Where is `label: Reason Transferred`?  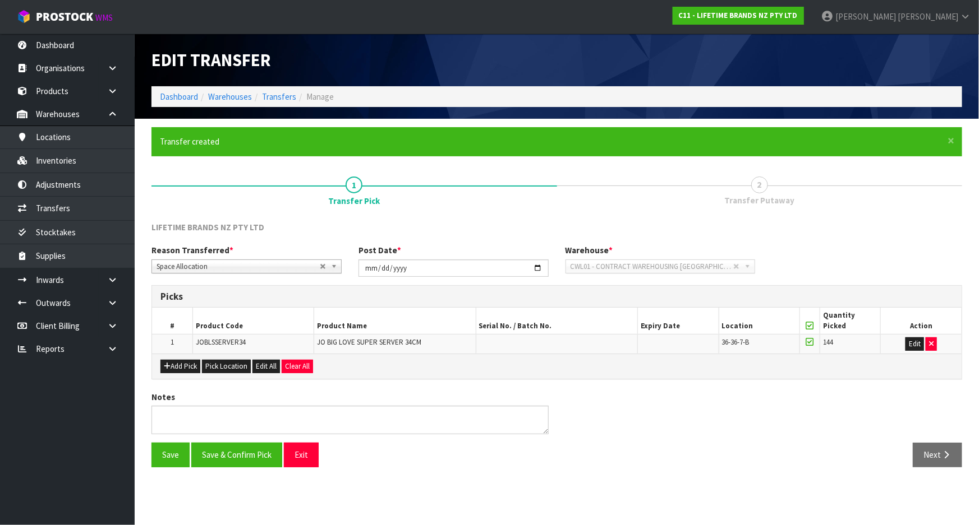
label: Reason Transferred is located at coordinates (192, 250).